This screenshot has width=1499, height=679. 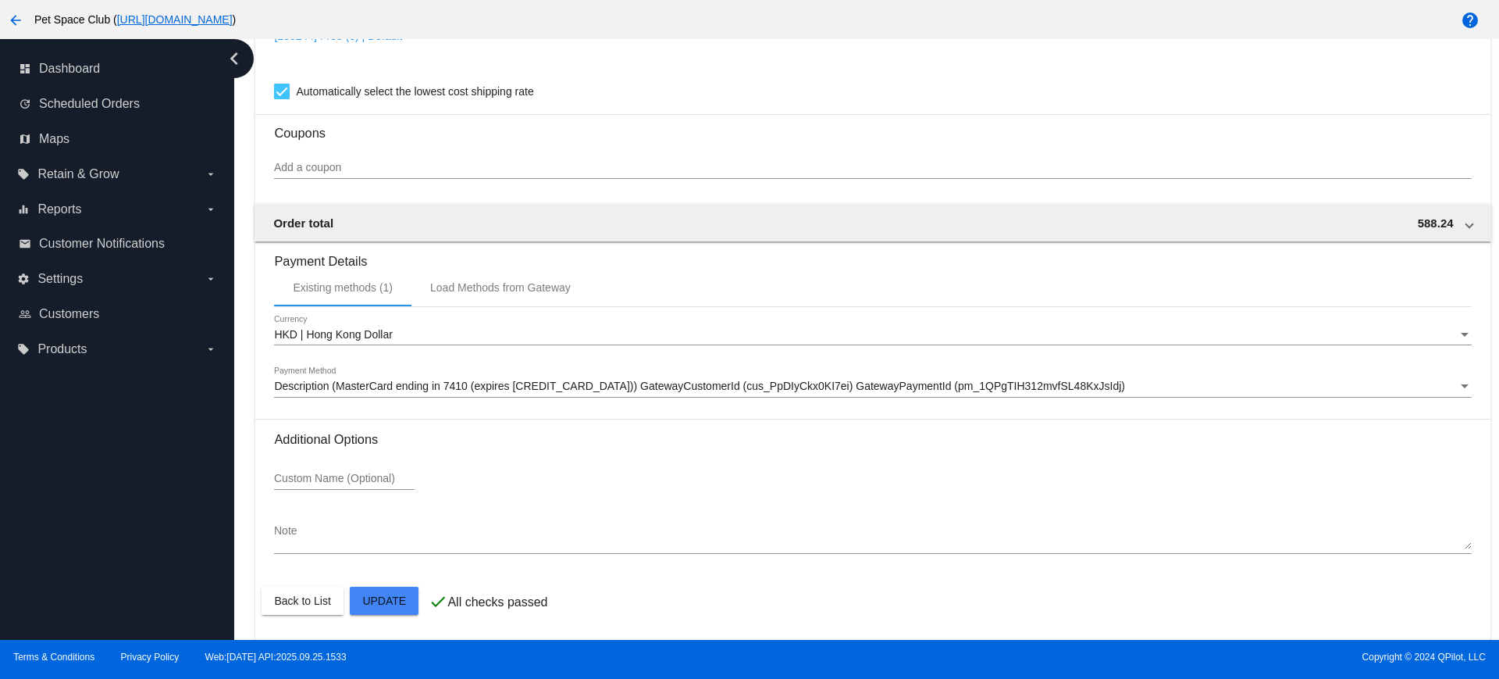 What do you see at coordinates (69, 69) in the screenshot?
I see `span: Dashboard` at bounding box center [69, 69].